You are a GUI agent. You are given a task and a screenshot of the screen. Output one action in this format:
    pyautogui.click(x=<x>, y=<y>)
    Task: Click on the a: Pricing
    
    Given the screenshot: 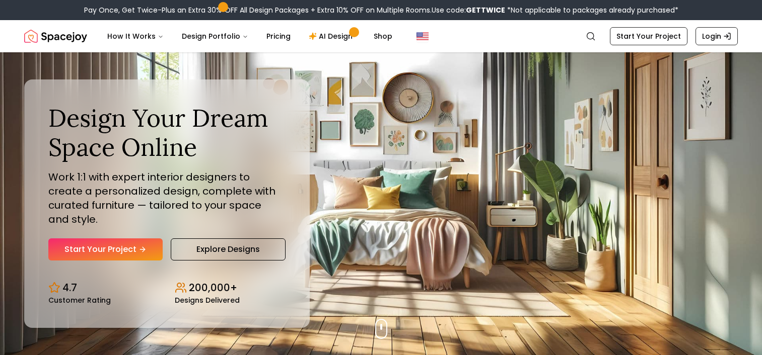 What is the action you would take?
    pyautogui.click(x=278, y=36)
    